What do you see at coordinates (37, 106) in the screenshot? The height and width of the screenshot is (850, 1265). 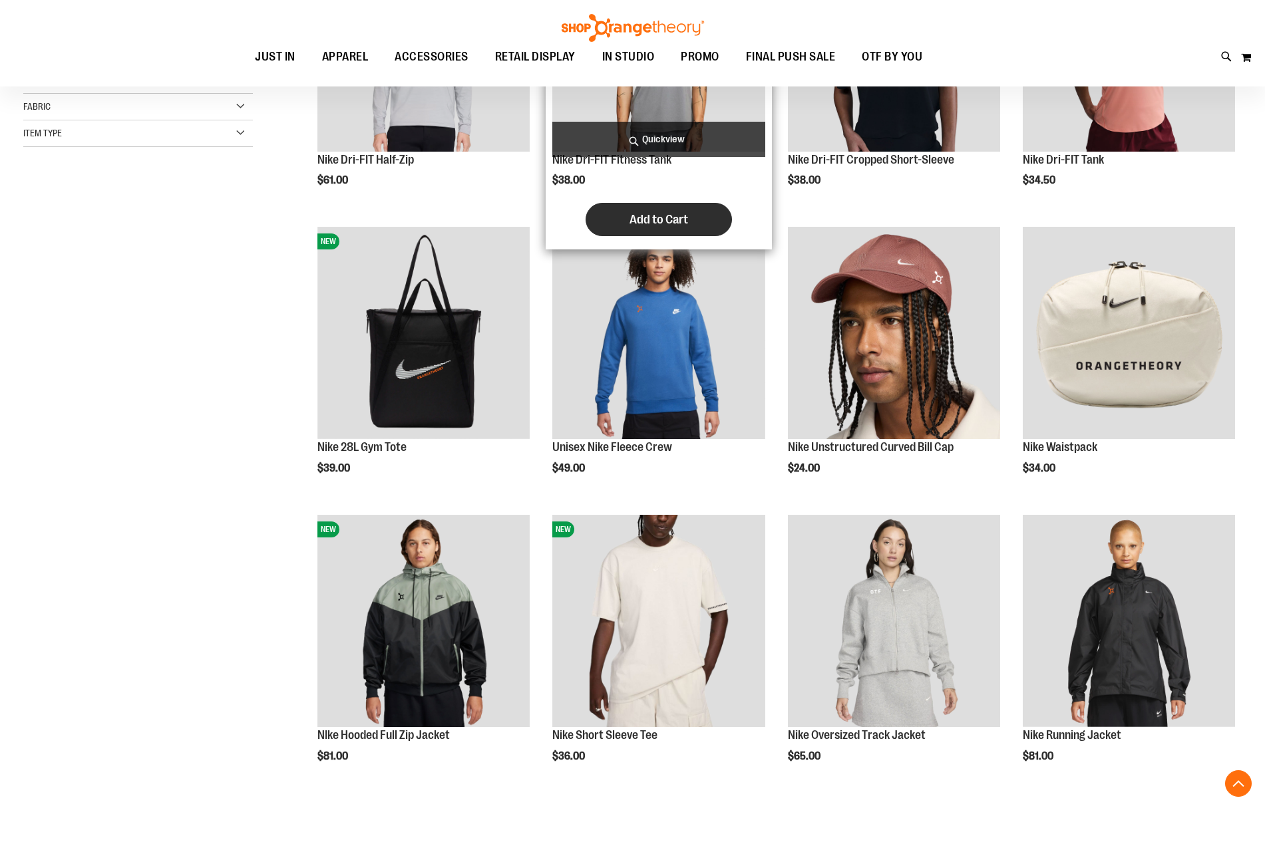 I see `span: Fabric` at bounding box center [37, 106].